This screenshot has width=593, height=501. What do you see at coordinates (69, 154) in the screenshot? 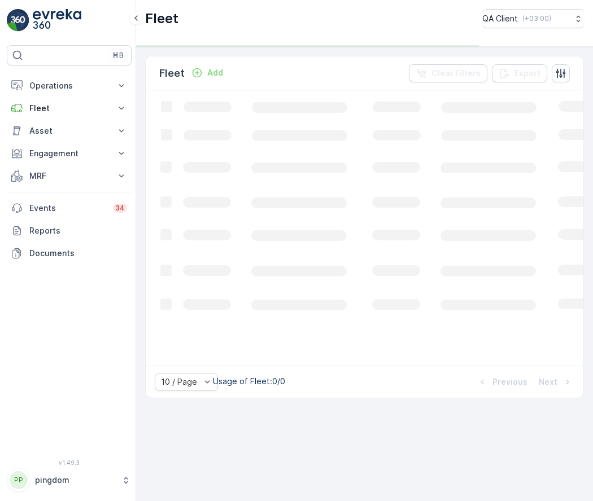
I see `p: Engagement` at bounding box center [69, 154].